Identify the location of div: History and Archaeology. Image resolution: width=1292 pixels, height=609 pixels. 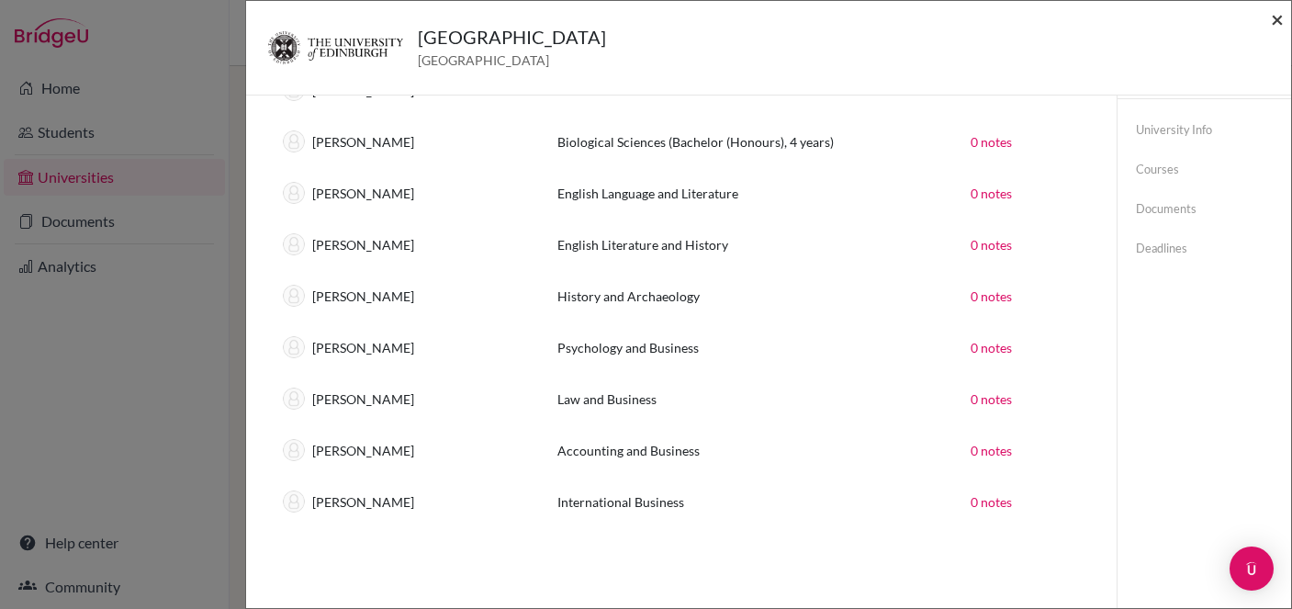
(749, 296).